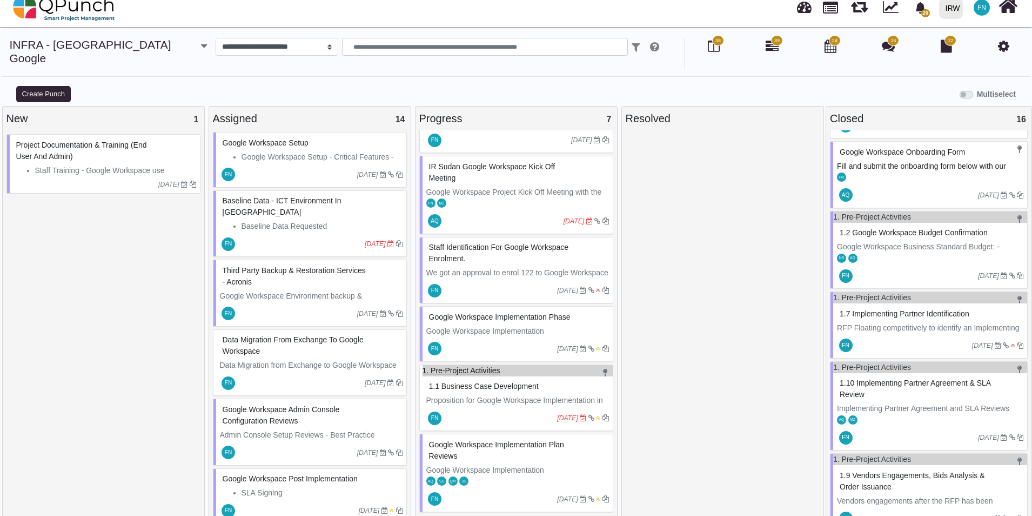 This screenshot has width=1032, height=516. I want to click on p: Google Workspace Project Kick Off Meeting with the Vendor:, so click(518, 198).